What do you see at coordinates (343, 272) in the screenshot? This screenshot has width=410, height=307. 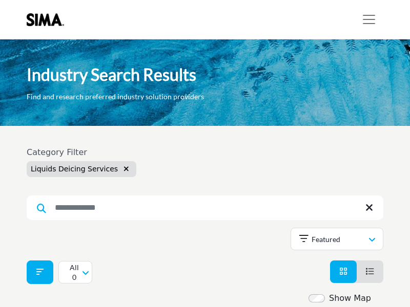 I see `li: Card View` at bounding box center [343, 272].